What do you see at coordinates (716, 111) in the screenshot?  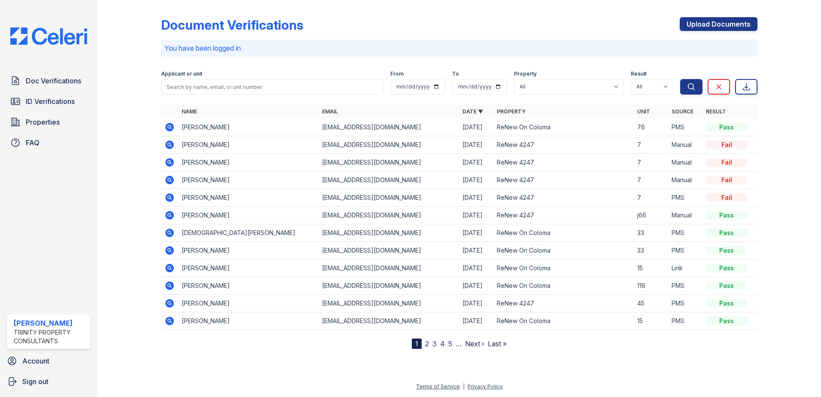 I see `a: Result` at bounding box center [716, 111].